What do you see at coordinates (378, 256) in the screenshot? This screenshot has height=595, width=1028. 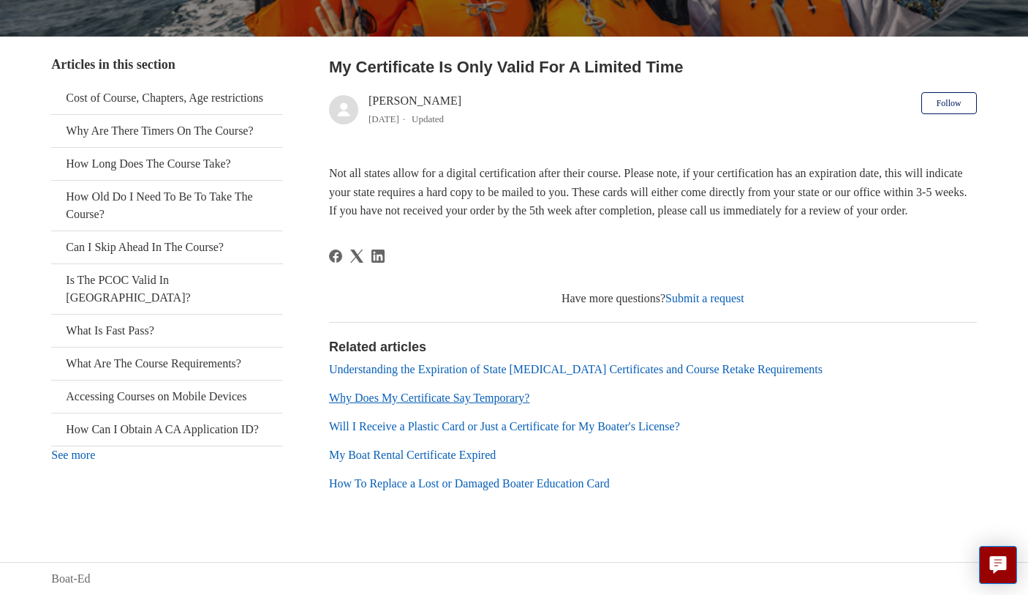 I see `a: LinkedIn` at bounding box center [378, 256].